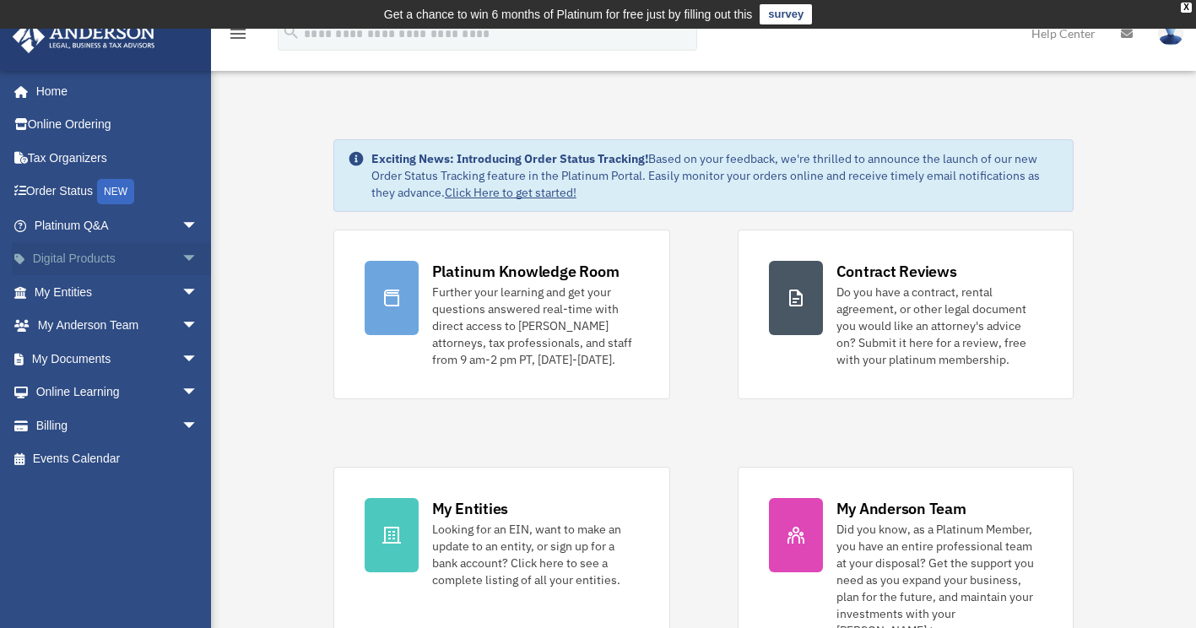 This screenshot has width=1196, height=628. What do you see at coordinates (535, 326) in the screenshot?
I see `div: Further your learning and get your questions answered real-time with direct access to [PERSON_NAM...` at bounding box center [535, 326].